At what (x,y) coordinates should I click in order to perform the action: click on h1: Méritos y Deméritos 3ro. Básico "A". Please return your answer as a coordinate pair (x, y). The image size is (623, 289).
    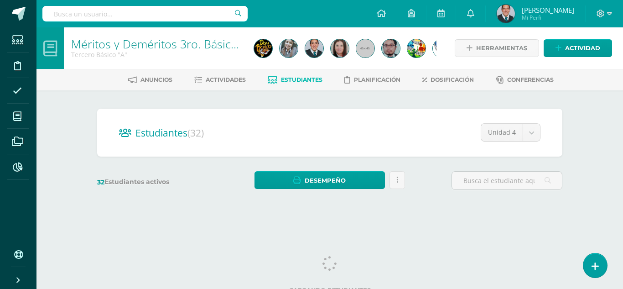
    Looking at the image, I should click on (157, 44).